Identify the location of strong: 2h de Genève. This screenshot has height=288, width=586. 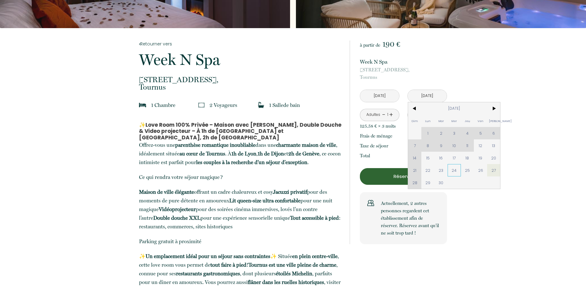
(304, 153).